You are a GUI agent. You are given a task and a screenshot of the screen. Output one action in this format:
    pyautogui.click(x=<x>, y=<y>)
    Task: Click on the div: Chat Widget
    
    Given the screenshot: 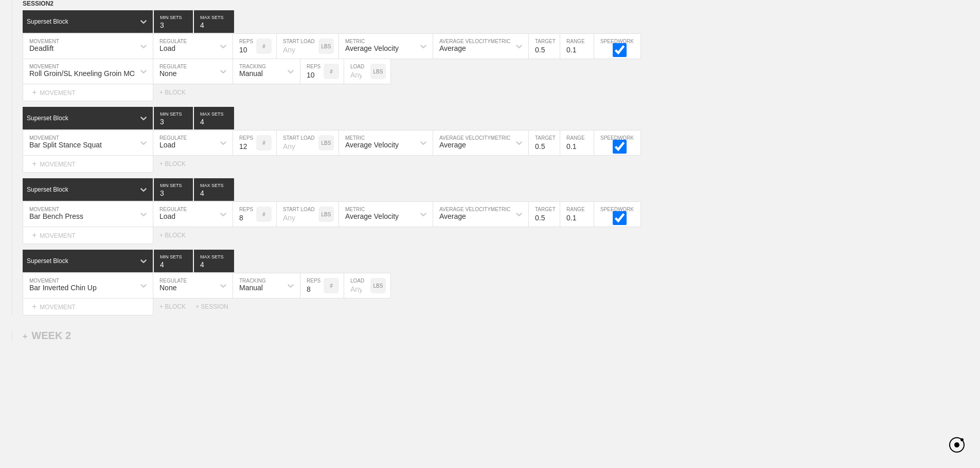 What is the action you would take?
    pyautogui.click(x=887, y=409)
    